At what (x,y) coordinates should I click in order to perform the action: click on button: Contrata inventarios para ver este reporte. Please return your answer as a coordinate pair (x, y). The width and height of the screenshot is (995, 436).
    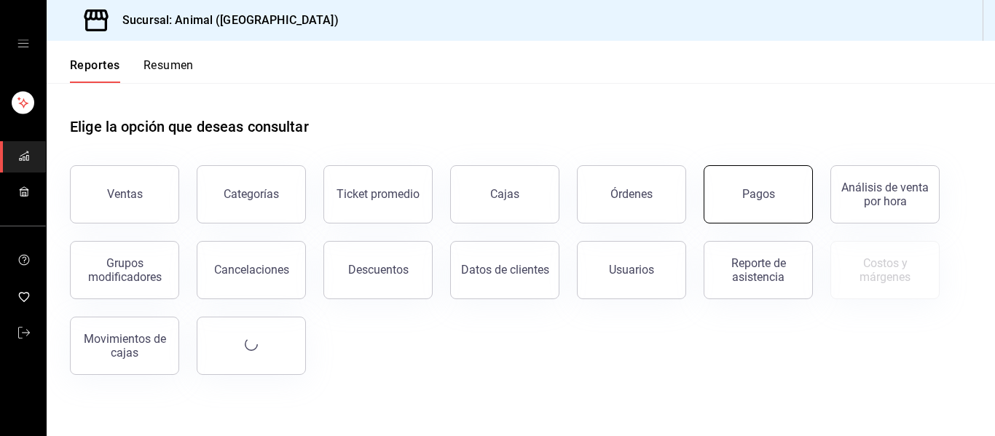
    Looking at the image, I should click on (885, 270).